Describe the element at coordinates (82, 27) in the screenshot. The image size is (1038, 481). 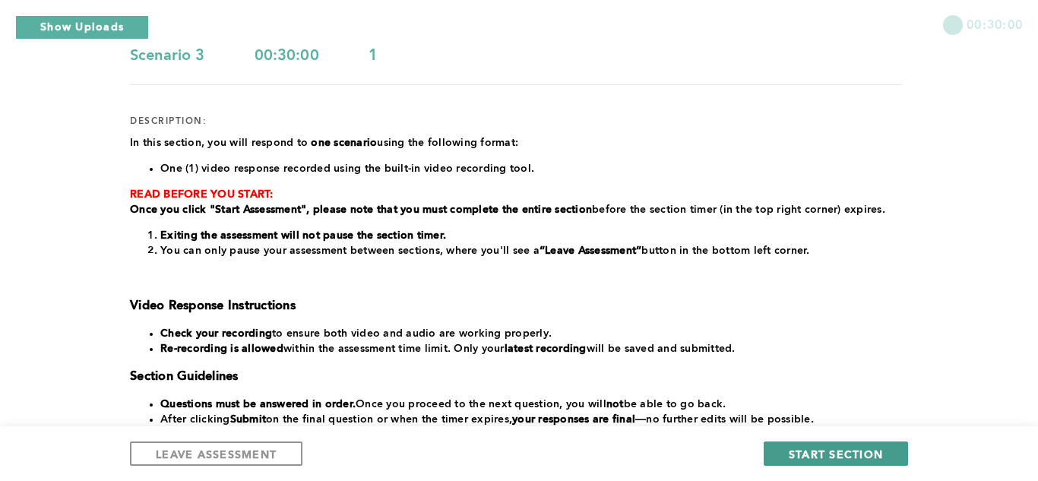
I see `button: Show Uploads` at that location.